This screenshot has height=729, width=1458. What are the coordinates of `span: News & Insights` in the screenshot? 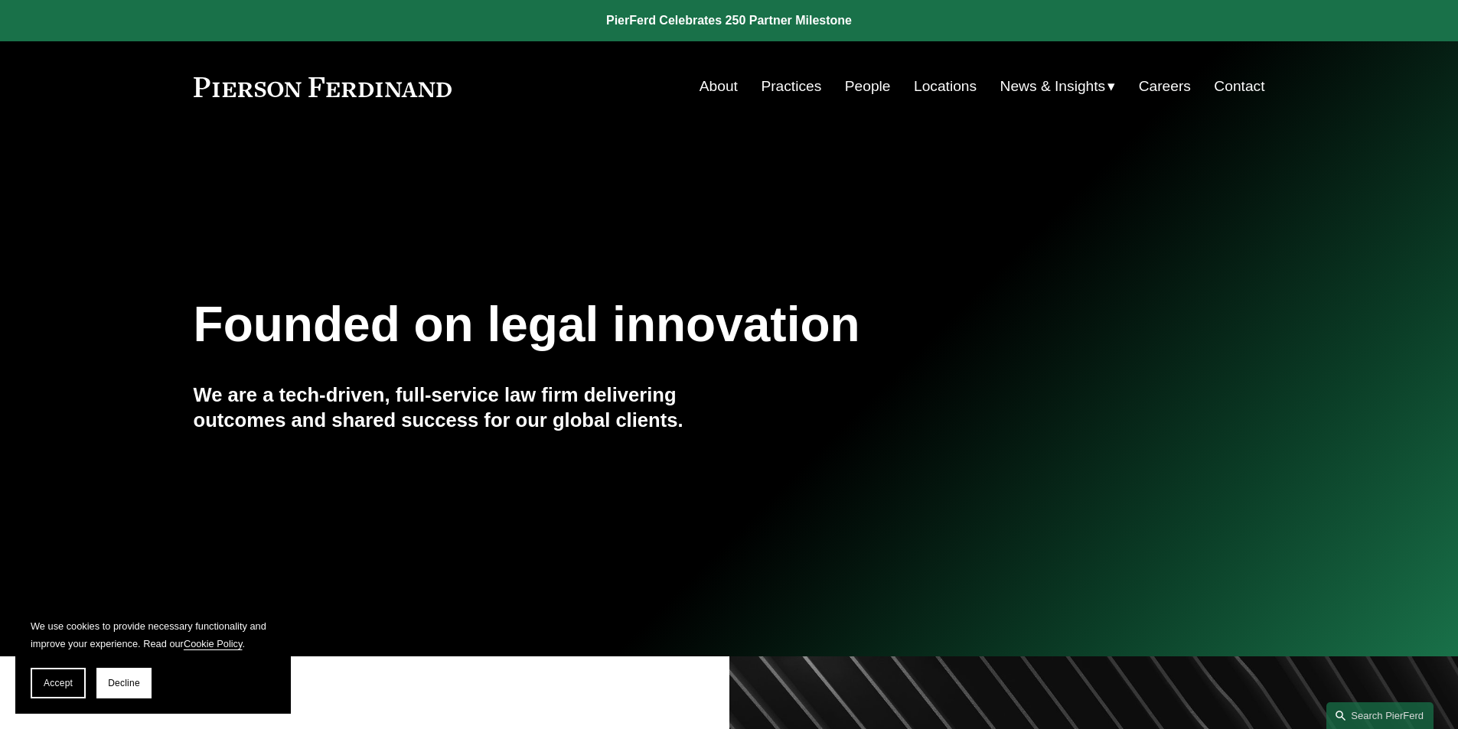 It's located at (1053, 86).